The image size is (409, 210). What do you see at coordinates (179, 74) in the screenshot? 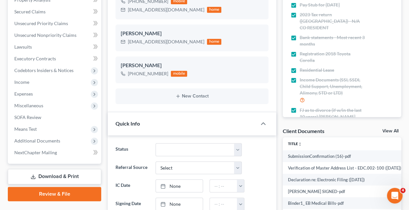
I see `div: mobile` at bounding box center [179, 74].